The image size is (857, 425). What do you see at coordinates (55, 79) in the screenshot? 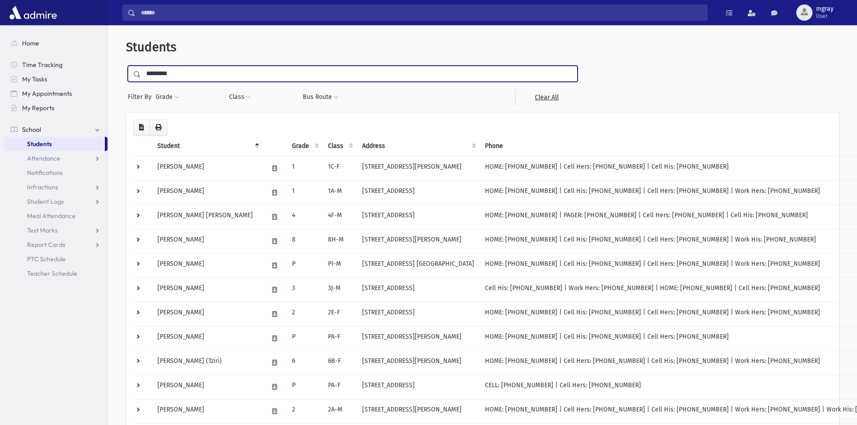
I see `a: My Tasks` at bounding box center [55, 79].